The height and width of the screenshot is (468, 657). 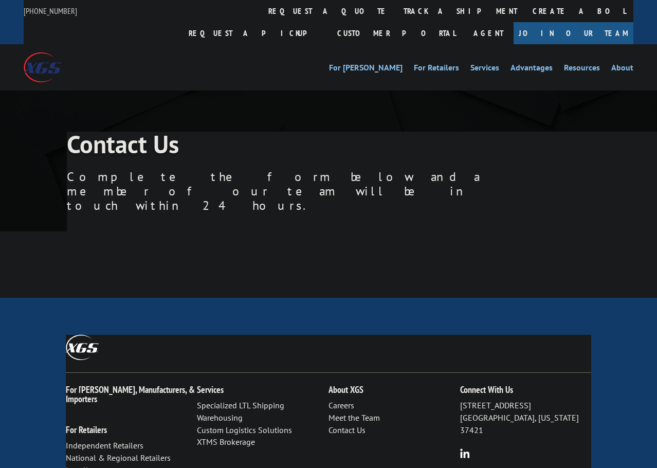 What do you see at coordinates (82, 347) in the screenshot?
I see `img: XGS_Logos_ALL_2024_All_White` at bounding box center [82, 347].